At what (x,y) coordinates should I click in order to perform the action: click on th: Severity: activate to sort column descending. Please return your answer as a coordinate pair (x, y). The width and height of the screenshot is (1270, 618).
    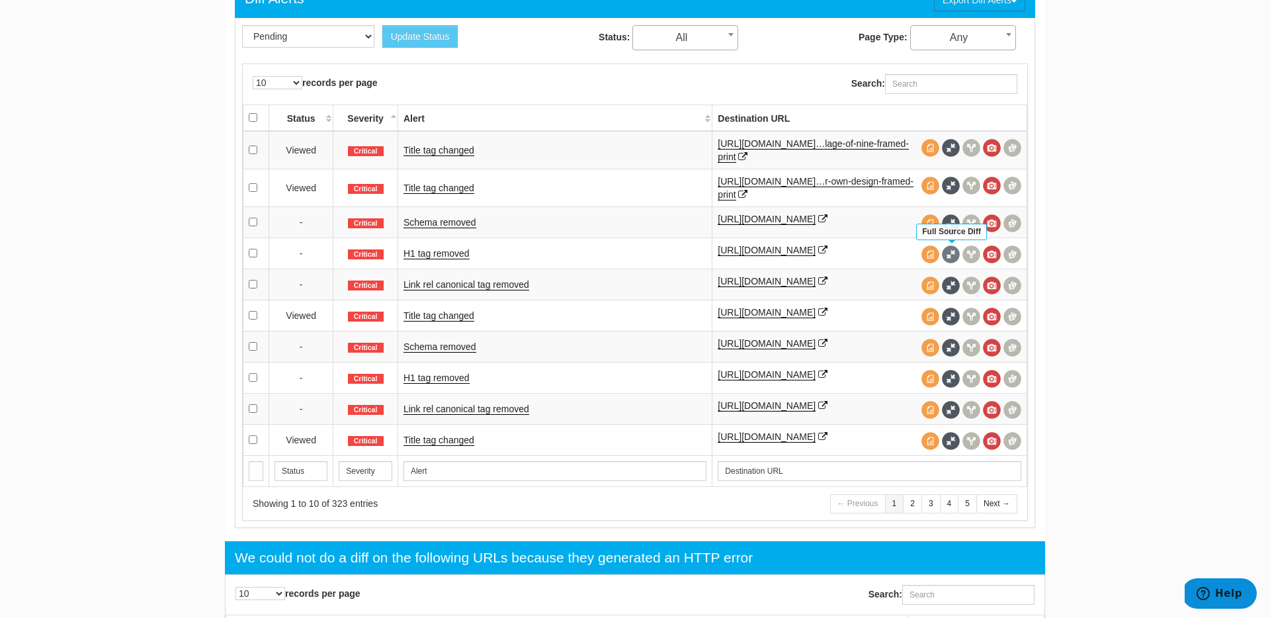
    Looking at the image, I should click on (366, 118).